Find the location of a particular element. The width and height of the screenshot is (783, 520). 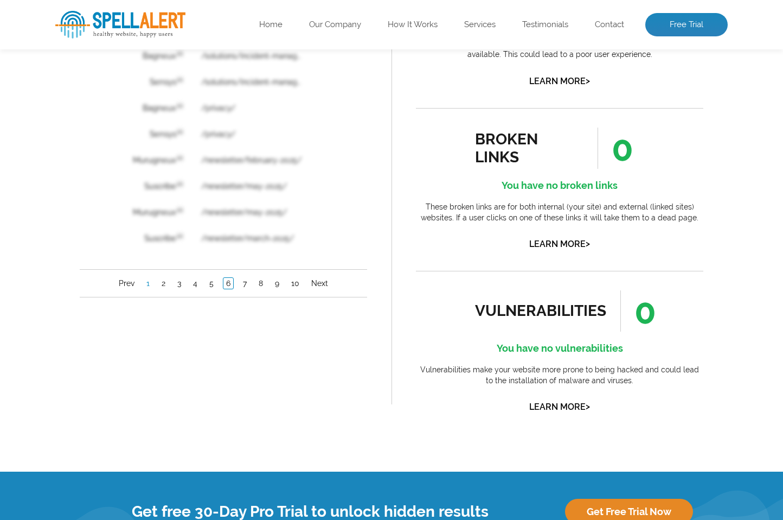

a: Next is located at coordinates (240, 319).